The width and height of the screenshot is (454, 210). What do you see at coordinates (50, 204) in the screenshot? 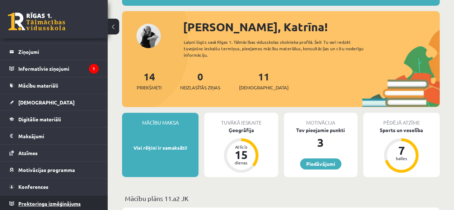
I see `span: Proktoringa izmēģinājums` at bounding box center [50, 204].